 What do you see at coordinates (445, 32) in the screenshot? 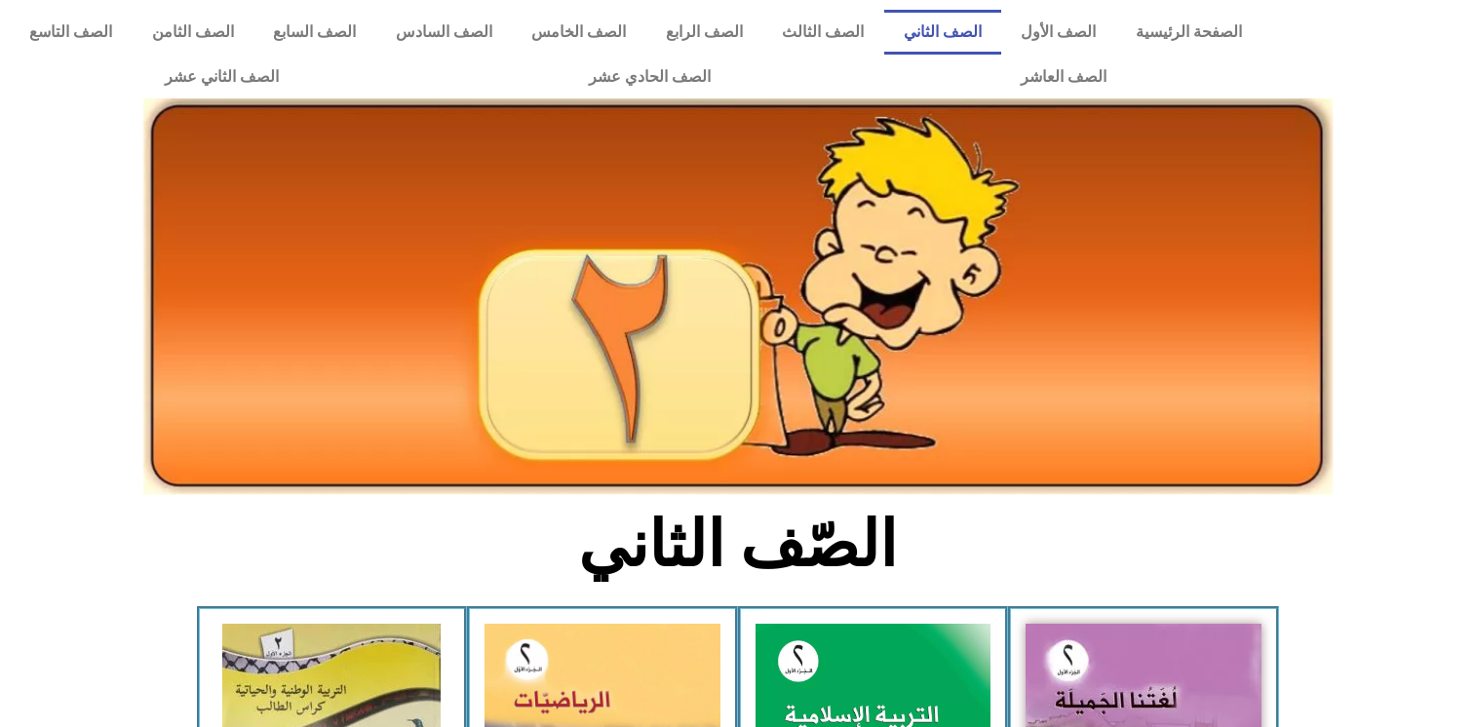
I see `a: الصف السادس` at bounding box center [445, 32].